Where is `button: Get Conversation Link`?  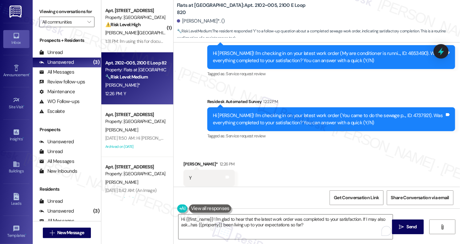
button: Get Conversation Link is located at coordinates (356, 197).